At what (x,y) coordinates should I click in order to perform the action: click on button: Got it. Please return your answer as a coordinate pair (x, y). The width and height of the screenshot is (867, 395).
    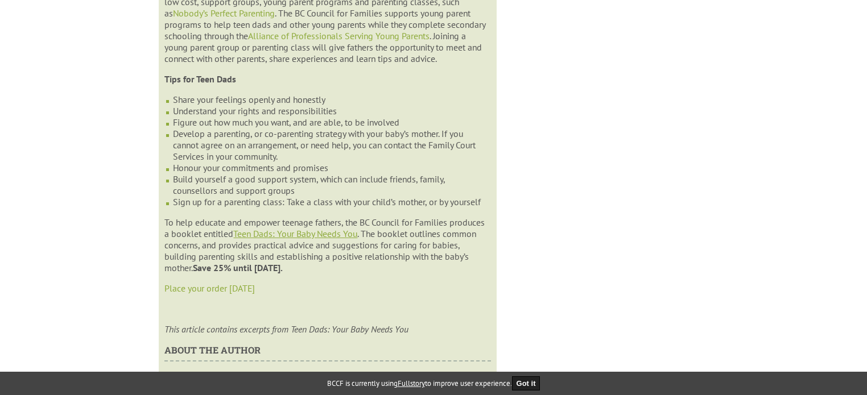
    Looking at the image, I should click on (526, 383).